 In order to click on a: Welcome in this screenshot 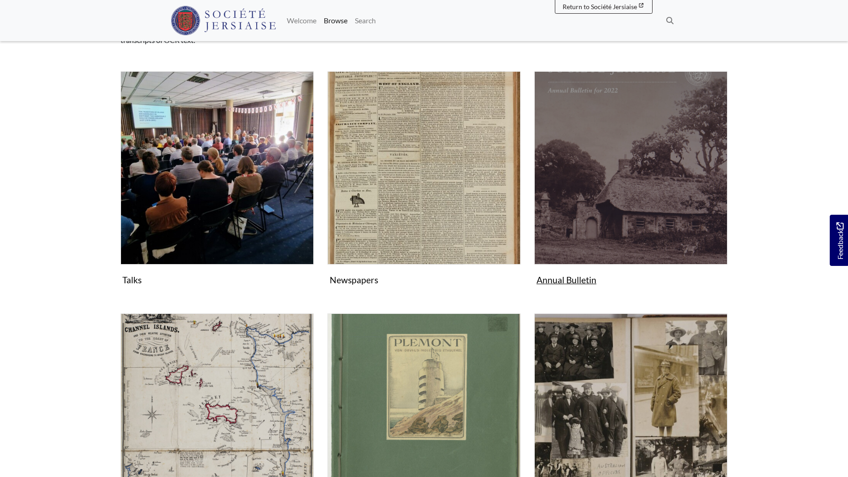, I will do `click(301, 21)`.